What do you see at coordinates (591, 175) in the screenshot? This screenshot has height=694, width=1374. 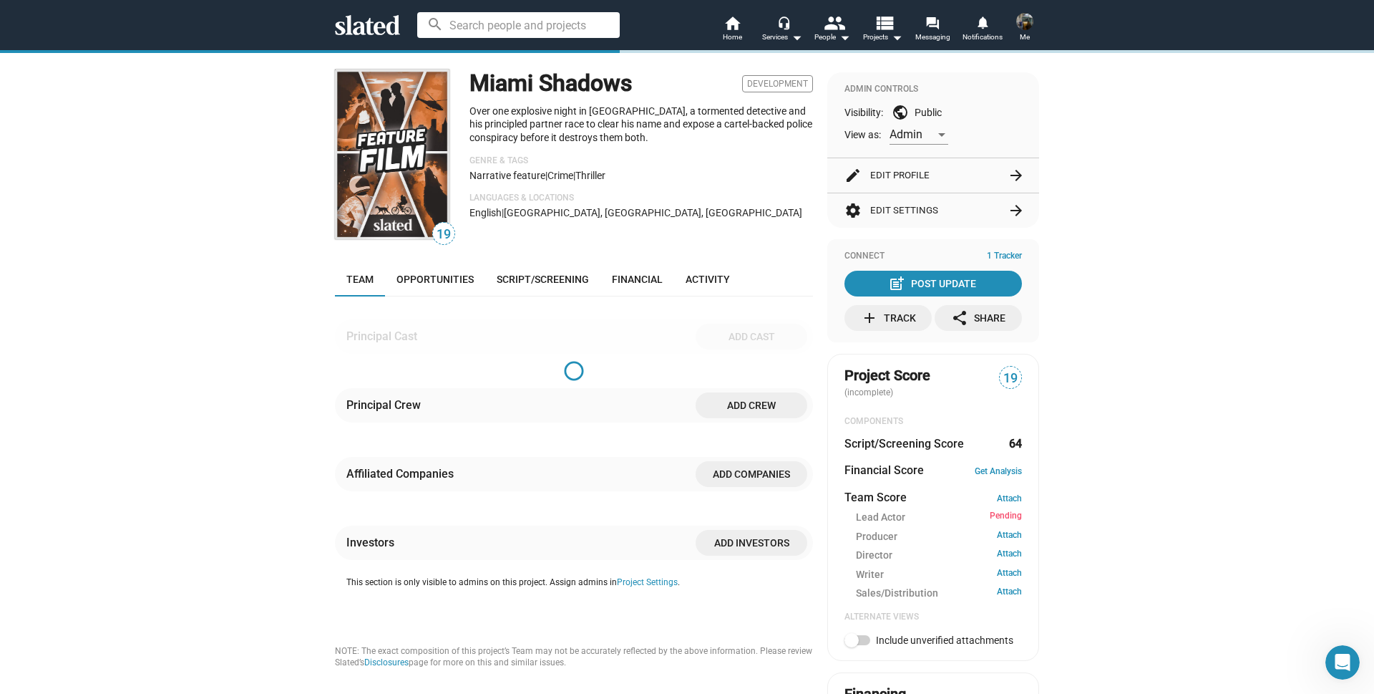 I see `span: Thriller` at bounding box center [591, 175].